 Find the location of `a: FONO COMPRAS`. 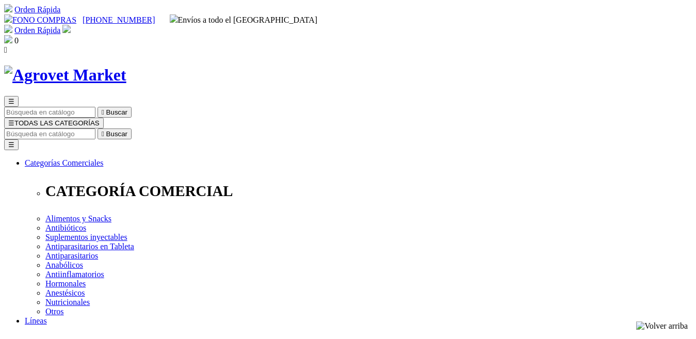

a: FONO COMPRAS is located at coordinates (40, 20).